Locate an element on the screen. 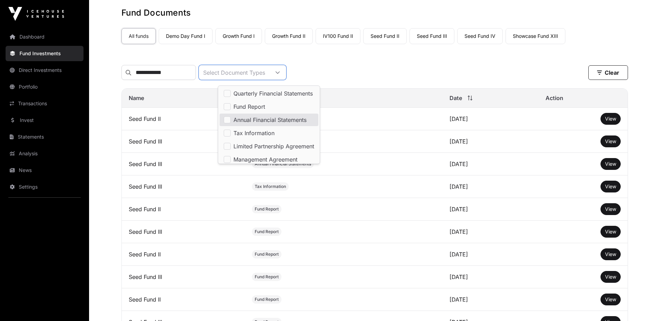 The width and height of the screenshot is (660, 321). a: Seed Fund III is located at coordinates (432, 36).